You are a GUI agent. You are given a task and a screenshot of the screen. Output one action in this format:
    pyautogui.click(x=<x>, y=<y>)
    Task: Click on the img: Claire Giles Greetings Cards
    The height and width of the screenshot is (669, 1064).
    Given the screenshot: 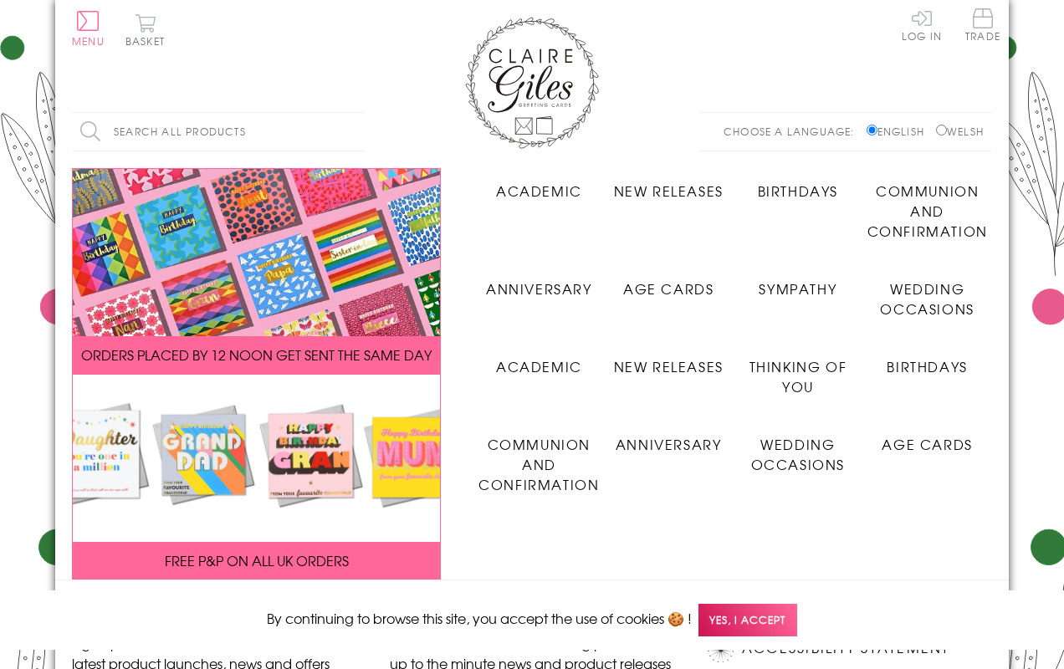 What is the action you would take?
    pyautogui.click(x=532, y=83)
    